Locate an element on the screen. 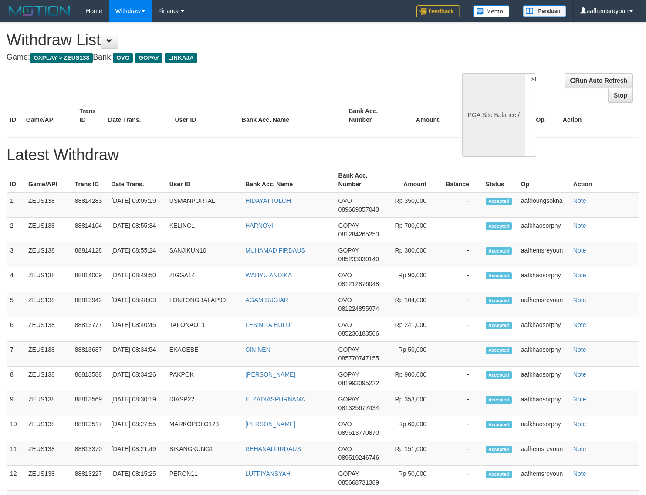 The height and width of the screenshot is (495, 646). td: ZIGGA14 is located at coordinates (204, 280).